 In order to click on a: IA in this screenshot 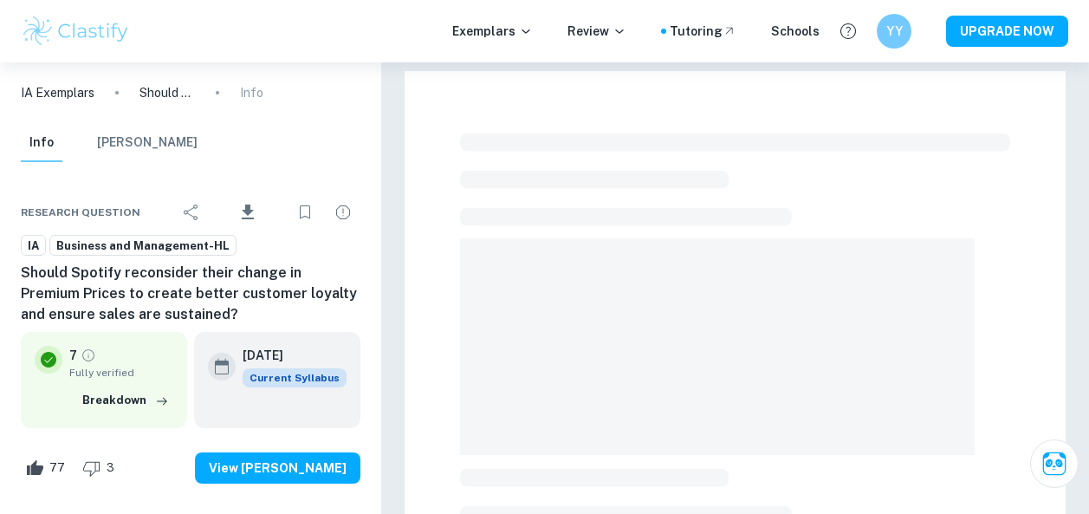, I will do `click(33, 245)`.